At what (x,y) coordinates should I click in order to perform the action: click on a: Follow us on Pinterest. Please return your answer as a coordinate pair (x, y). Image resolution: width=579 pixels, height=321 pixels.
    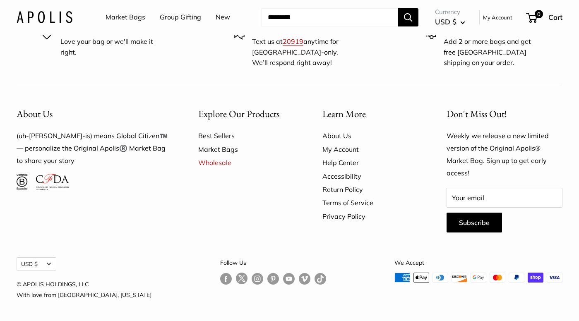
    Looking at the image, I should click on (273, 278).